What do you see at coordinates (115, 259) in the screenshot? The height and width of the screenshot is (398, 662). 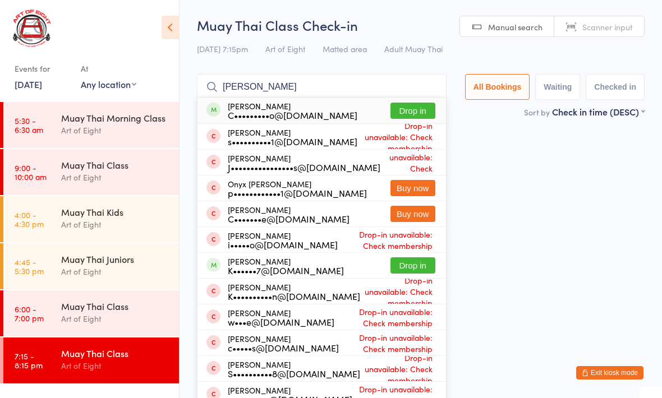 I see `div: Muay Thai Juniors` at bounding box center [115, 259].